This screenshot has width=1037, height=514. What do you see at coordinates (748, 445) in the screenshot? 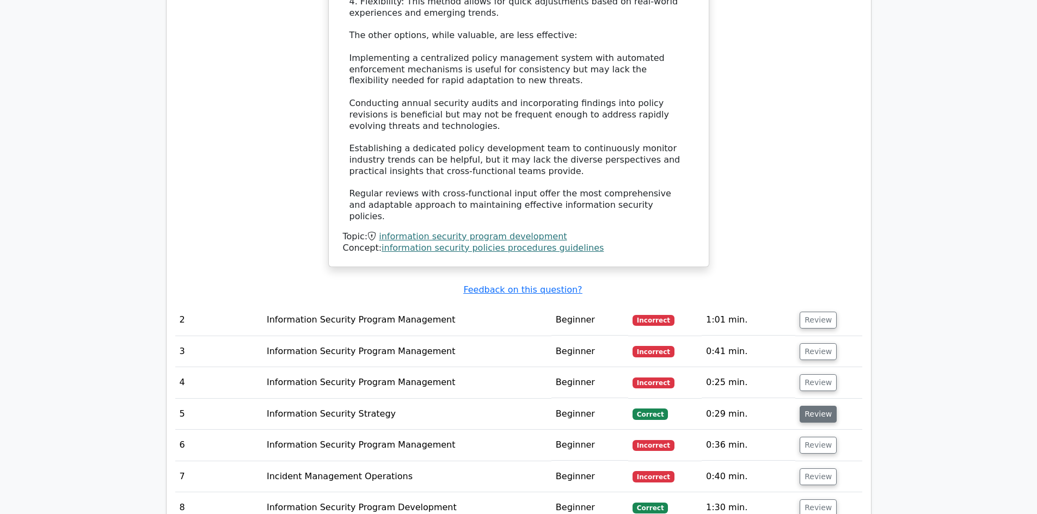
I see `td: 0:36 min.` at bounding box center [748, 445].